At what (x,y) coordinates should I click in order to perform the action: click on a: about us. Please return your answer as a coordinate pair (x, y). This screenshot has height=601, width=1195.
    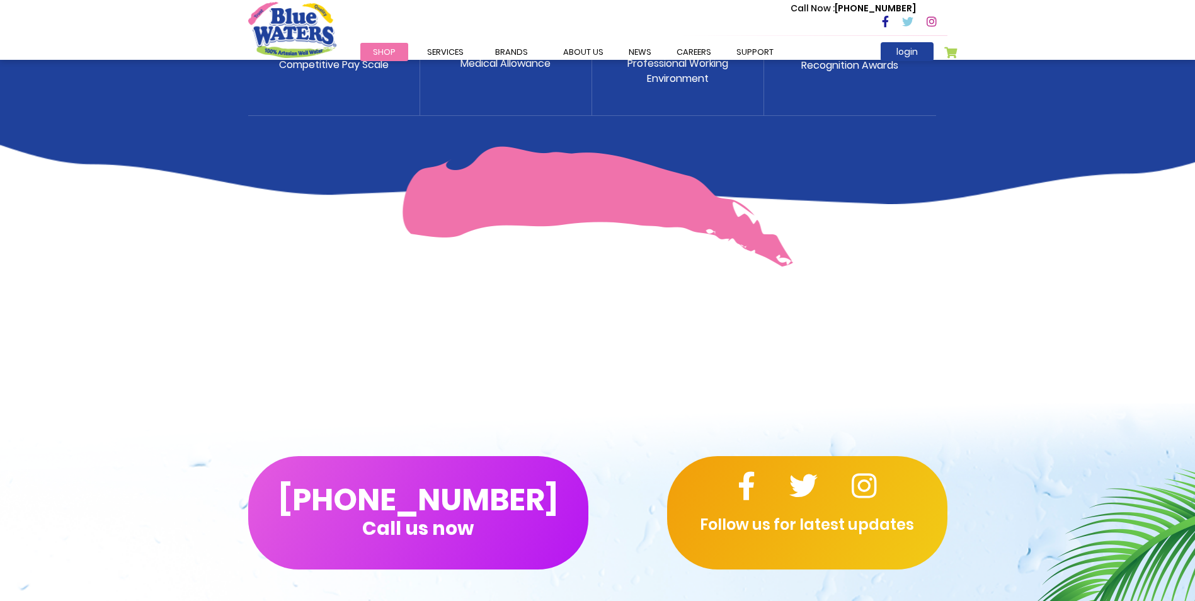
    Looking at the image, I should click on (583, 52).